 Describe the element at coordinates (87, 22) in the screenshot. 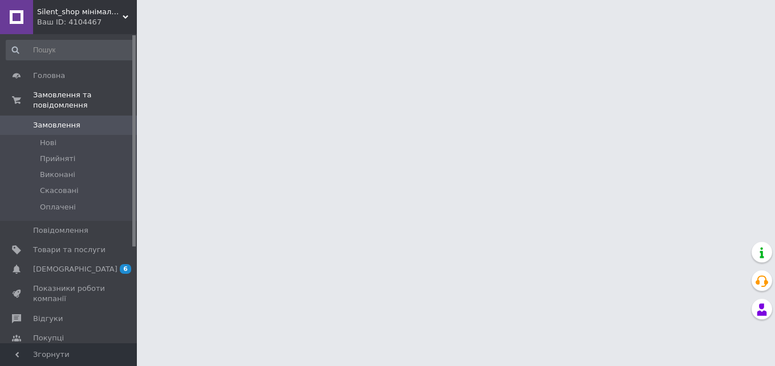

I see `div: Ваш ID: 4104467` at that location.